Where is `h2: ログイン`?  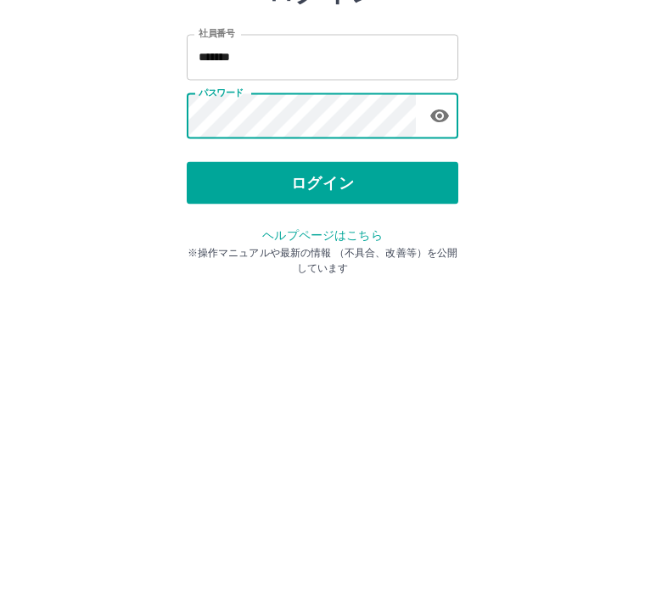 h2: ログイン is located at coordinates (323, 123).